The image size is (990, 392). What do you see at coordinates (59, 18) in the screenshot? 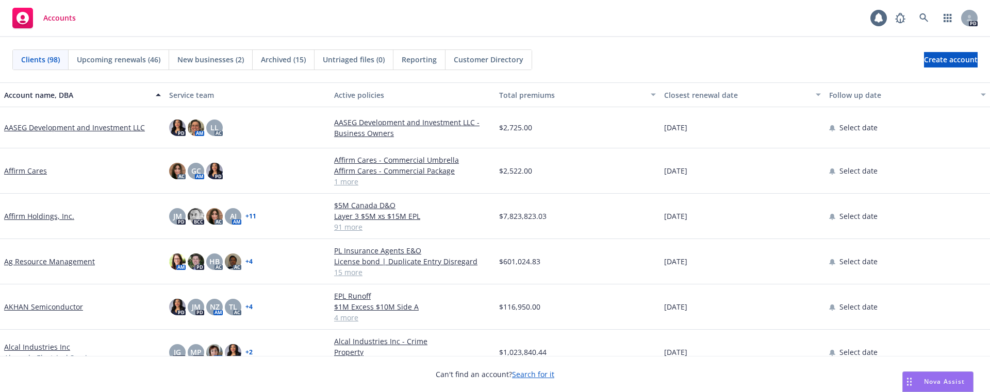
I see `span: Accounts` at bounding box center [59, 18].